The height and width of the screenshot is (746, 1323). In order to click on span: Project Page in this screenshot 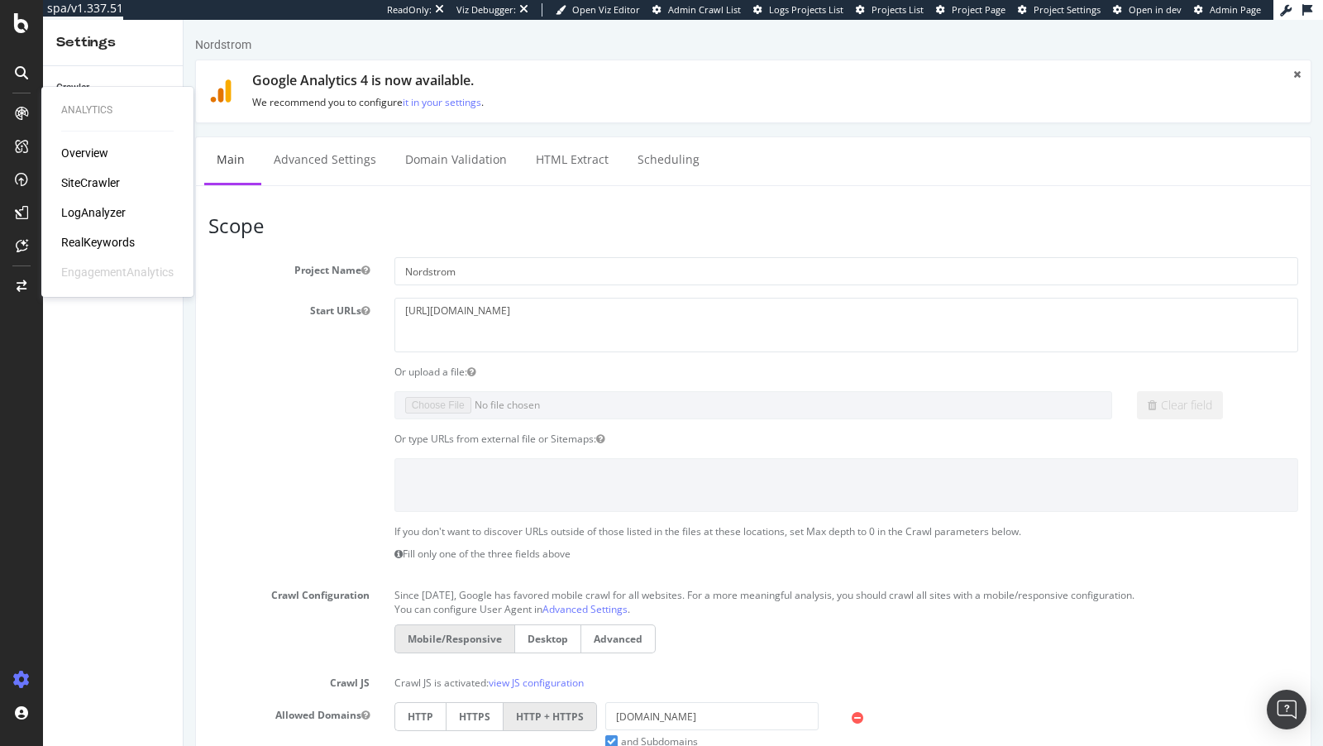, I will do `click(978, 9)`.